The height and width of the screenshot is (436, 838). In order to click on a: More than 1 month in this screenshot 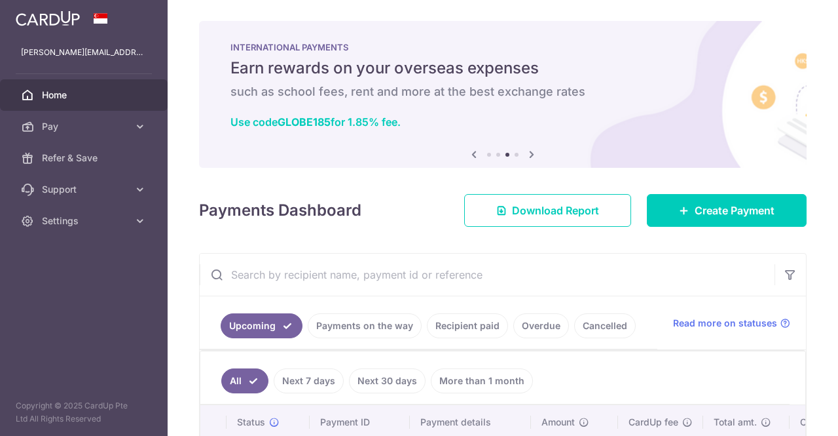, I will do `click(482, 381)`.